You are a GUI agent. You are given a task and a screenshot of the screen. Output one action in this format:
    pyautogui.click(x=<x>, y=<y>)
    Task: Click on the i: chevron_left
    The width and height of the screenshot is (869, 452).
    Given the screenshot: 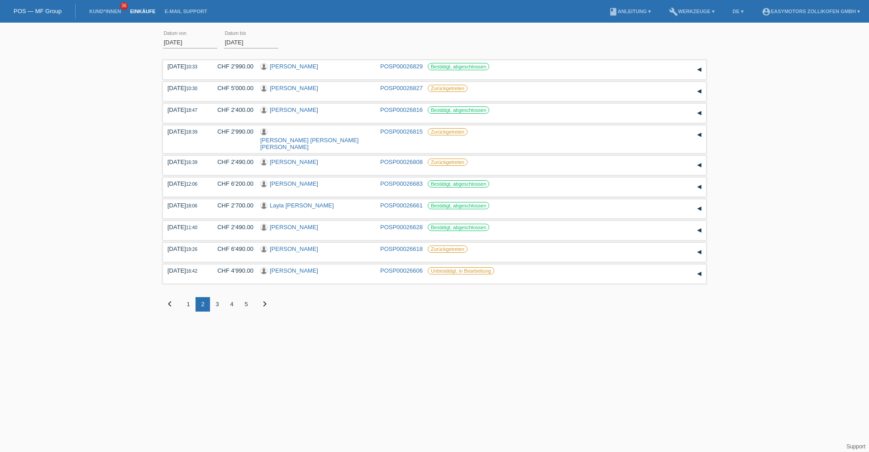 What is the action you would take?
    pyautogui.click(x=170, y=304)
    